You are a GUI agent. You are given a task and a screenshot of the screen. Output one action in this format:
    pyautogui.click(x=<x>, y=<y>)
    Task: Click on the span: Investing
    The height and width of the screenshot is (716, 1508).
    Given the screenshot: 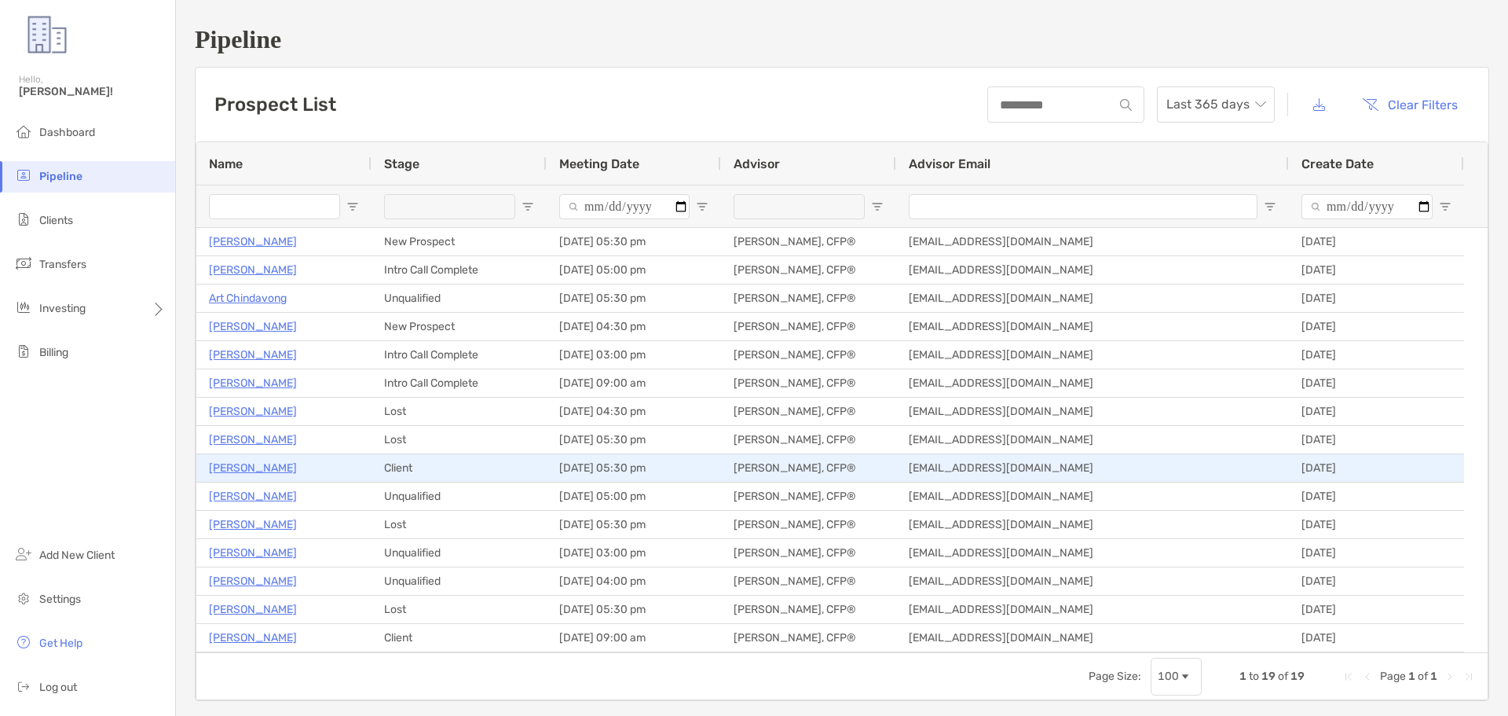 What is the action you would take?
    pyautogui.click(x=62, y=308)
    